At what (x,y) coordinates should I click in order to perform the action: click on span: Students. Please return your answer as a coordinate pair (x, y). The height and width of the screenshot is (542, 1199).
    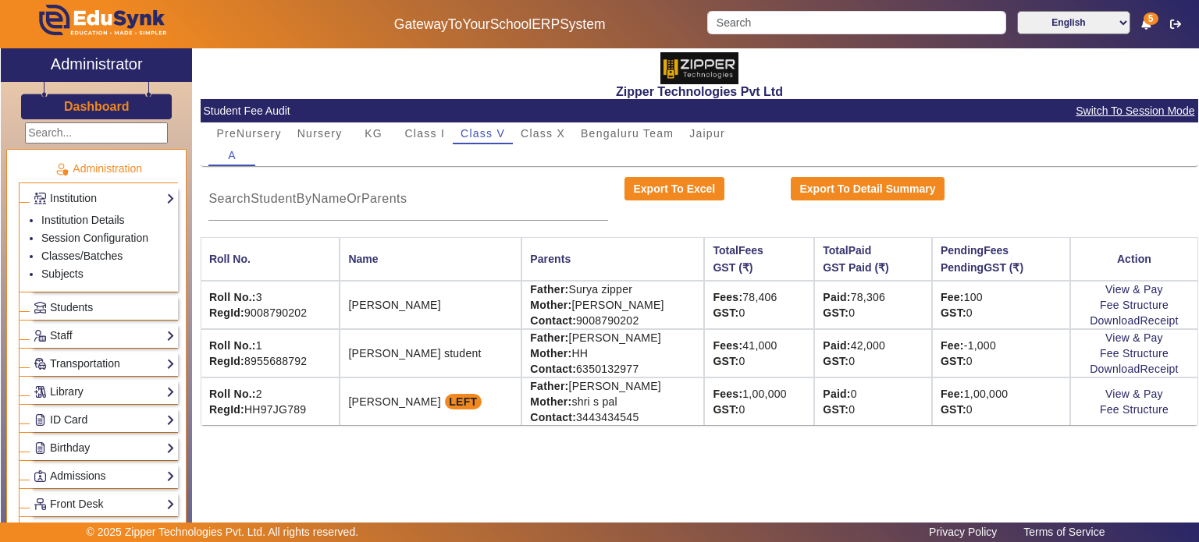
    Looking at the image, I should click on (71, 307).